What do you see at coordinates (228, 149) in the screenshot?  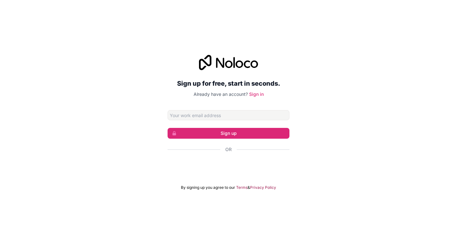 I see `span: Or` at bounding box center [228, 149].